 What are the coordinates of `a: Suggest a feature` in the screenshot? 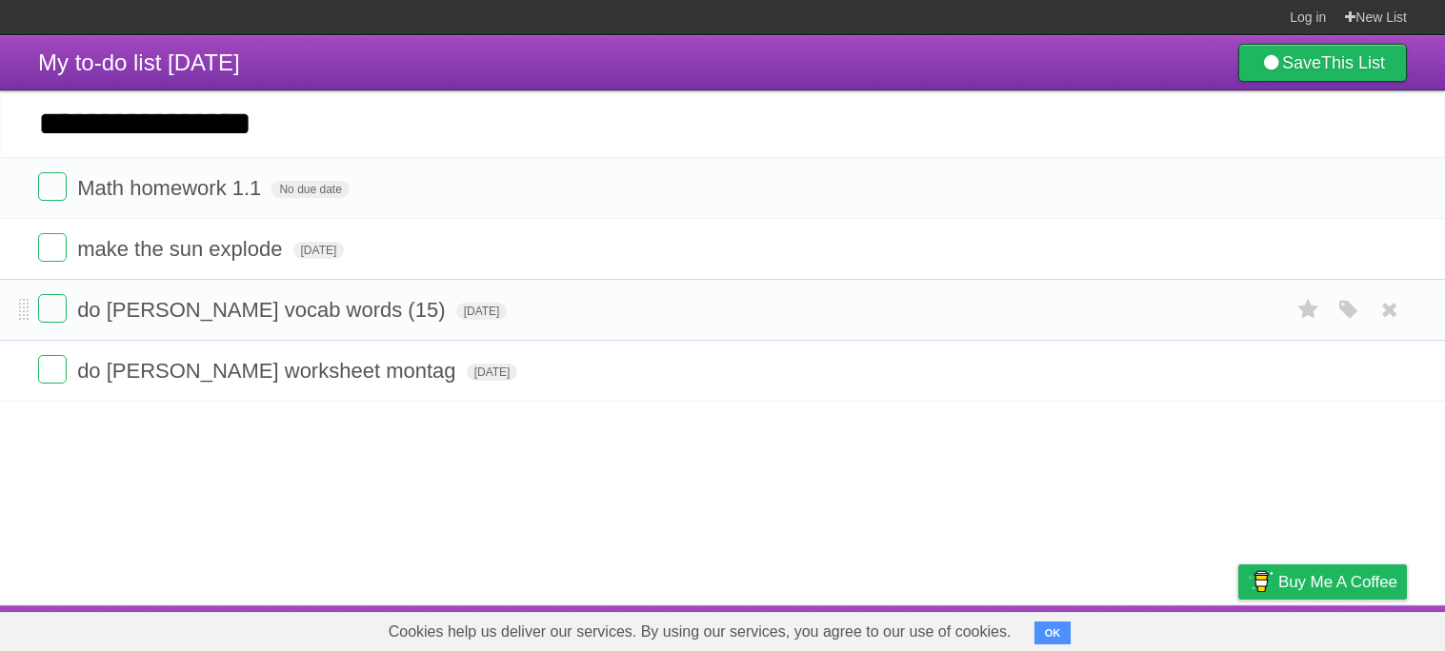 It's located at (1346, 628).